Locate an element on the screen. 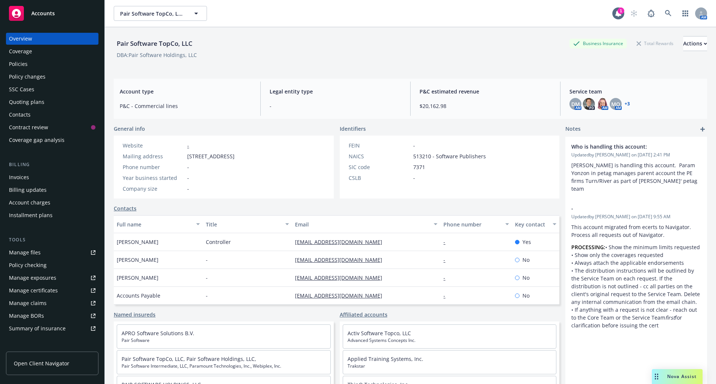  div: Key contact is located at coordinates (531, 224).